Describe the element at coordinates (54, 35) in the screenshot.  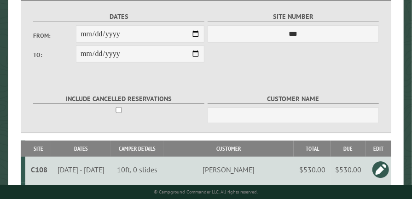
I see `label: From:` at that location.